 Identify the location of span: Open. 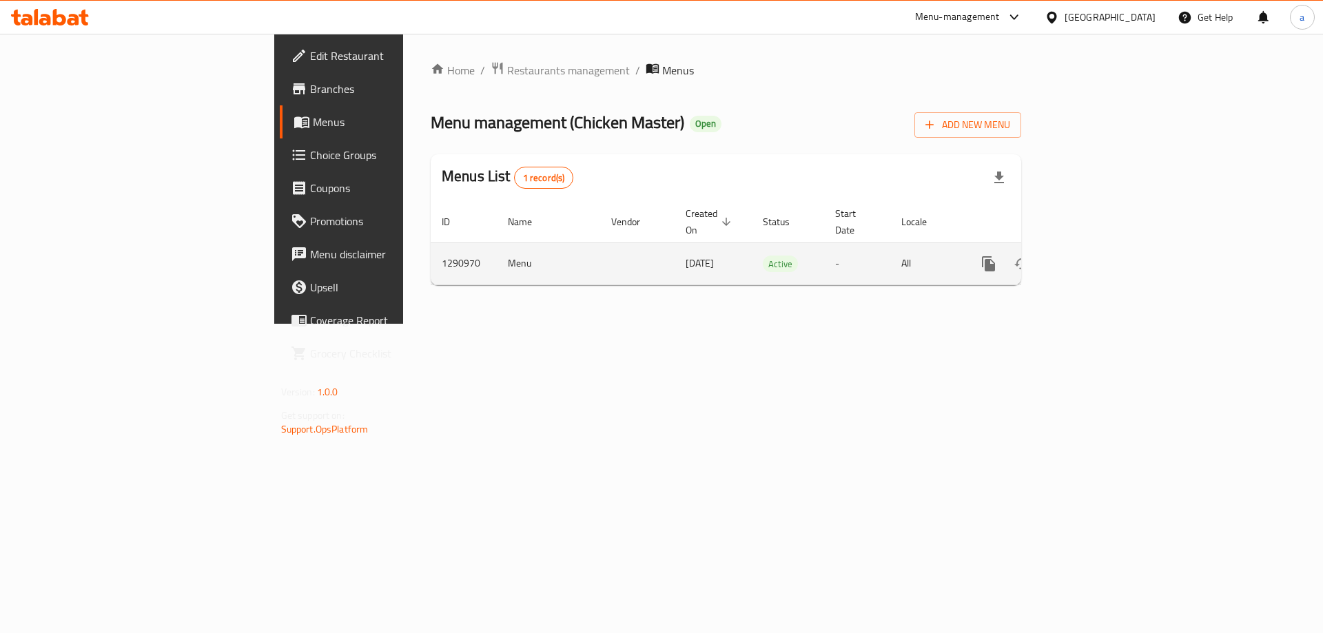
(706, 123).